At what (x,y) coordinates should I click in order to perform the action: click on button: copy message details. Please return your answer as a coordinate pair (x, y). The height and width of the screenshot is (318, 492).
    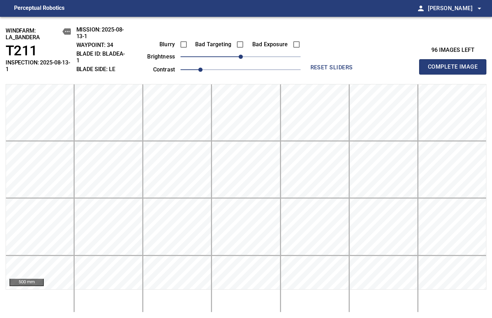
    Looking at the image, I should click on (67, 32).